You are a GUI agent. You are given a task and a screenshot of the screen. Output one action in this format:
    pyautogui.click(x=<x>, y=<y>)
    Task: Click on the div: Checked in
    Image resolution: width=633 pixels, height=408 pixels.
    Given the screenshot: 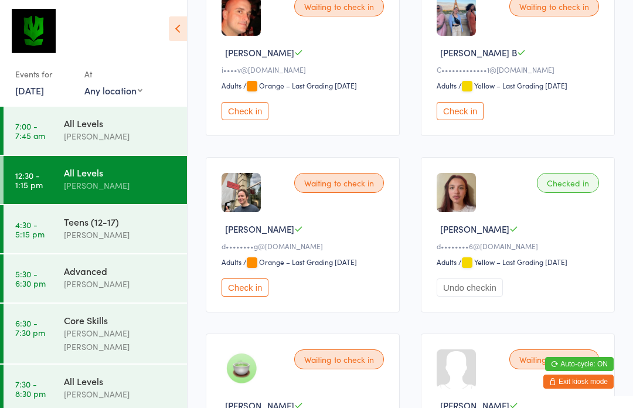 What is the action you would take?
    pyautogui.click(x=568, y=183)
    